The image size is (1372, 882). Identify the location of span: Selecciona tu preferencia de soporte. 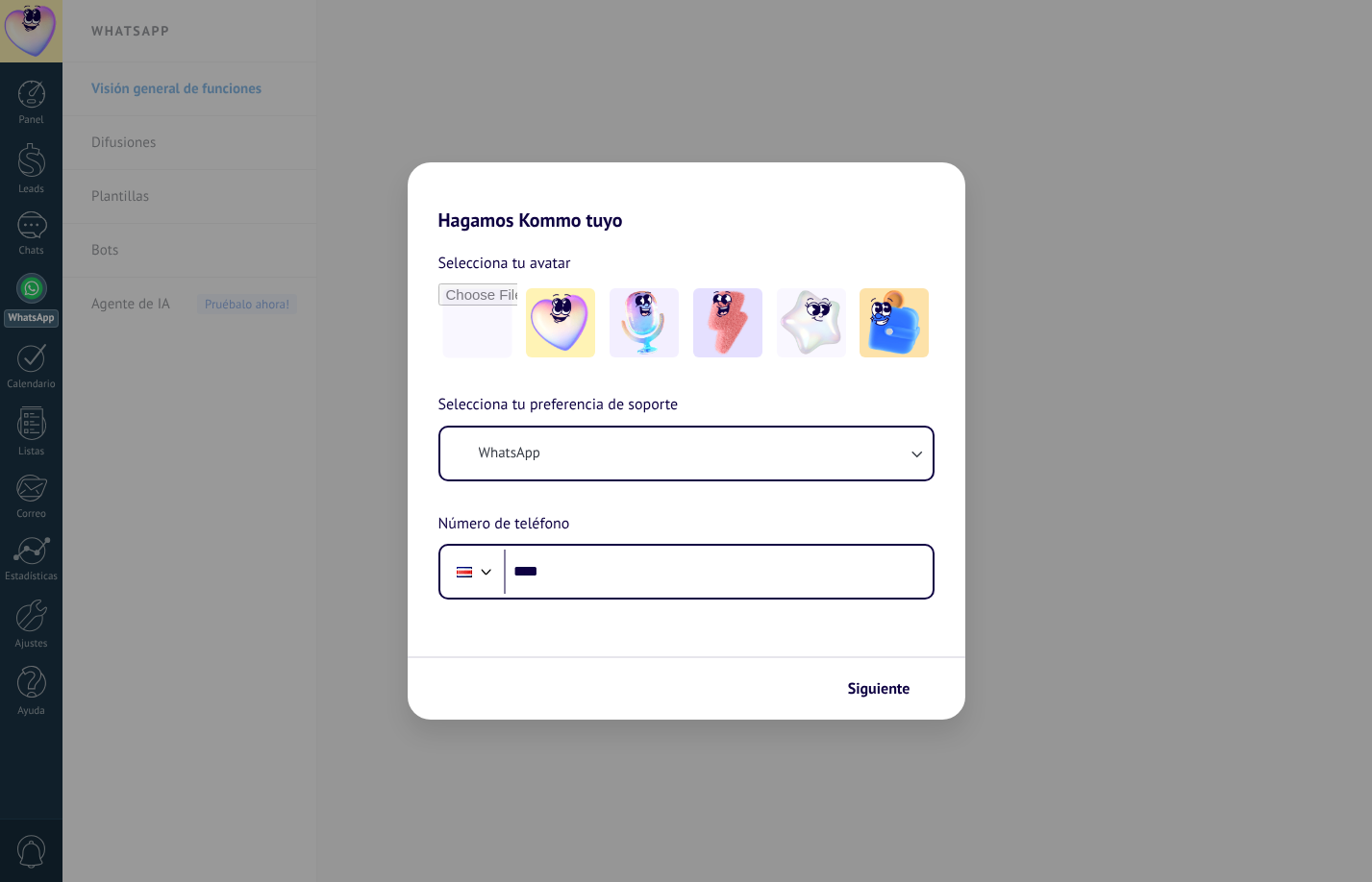
(558, 406).